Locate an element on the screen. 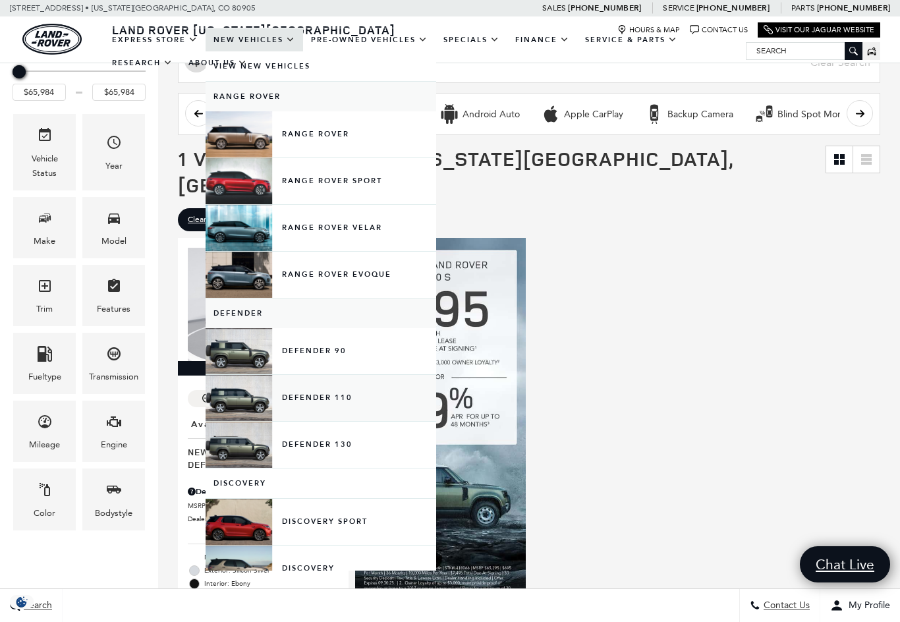  div: 360° WalkAround/Features is located at coordinates (263, 368).